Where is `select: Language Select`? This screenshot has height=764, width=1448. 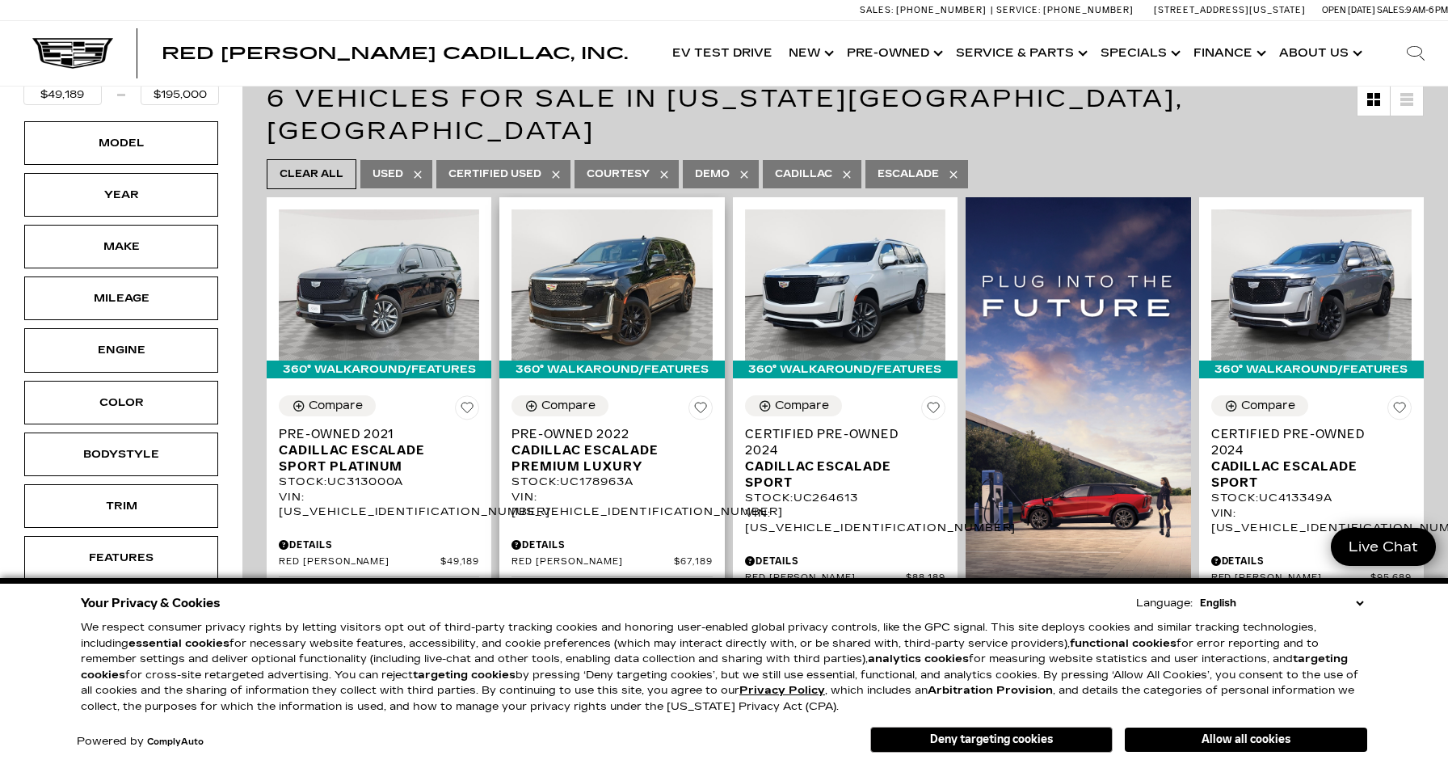 select: Language Select is located at coordinates (1282, 603).